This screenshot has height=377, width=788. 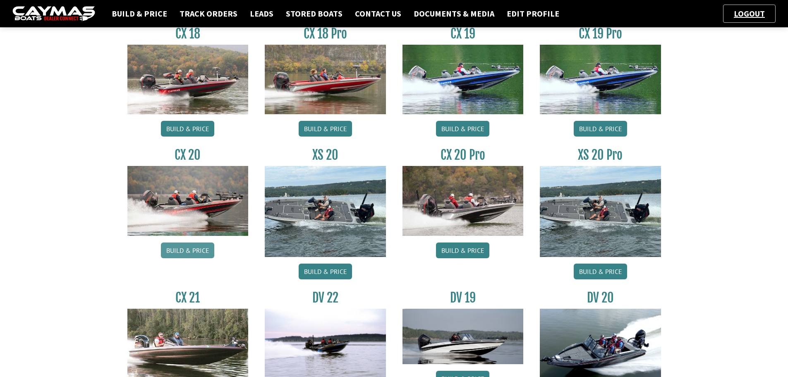 What do you see at coordinates (463, 201) in the screenshot?
I see `img: CX-20Pro_thumbnail.jpg` at bounding box center [463, 201].